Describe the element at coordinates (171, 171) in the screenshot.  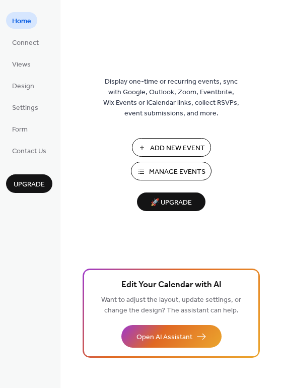
I see `button: Manage Events` at that location.